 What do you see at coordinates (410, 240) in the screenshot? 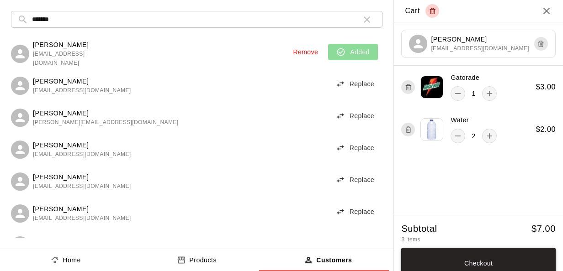
I see `span: 3 items` at bounding box center [410, 240].